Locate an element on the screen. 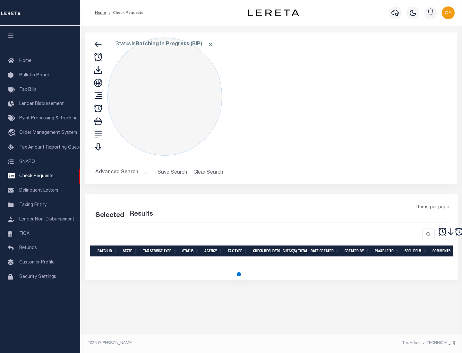 The width and height of the screenshot is (462, 353). button: Save Search is located at coordinates (172, 172).